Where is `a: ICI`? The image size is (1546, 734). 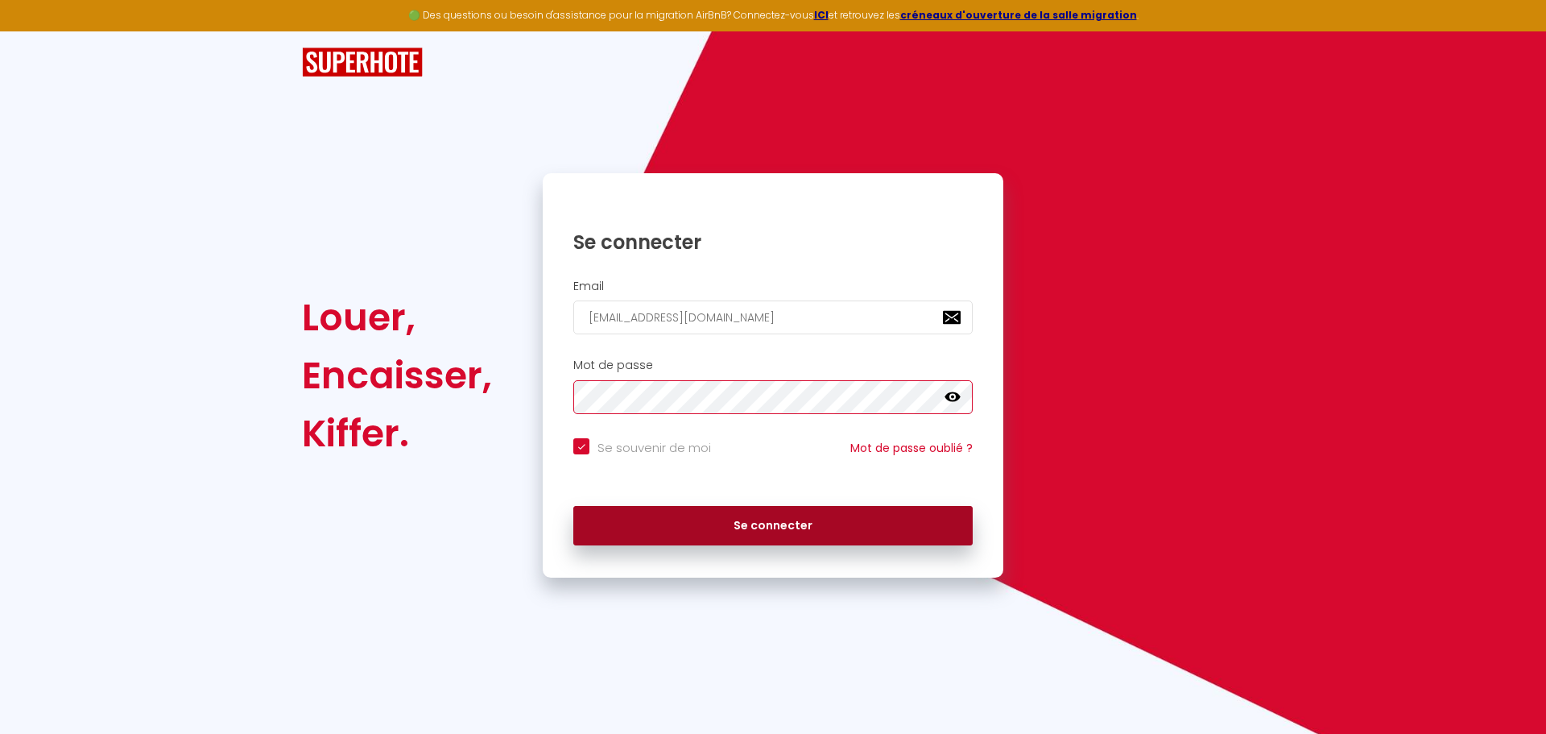
a: ICI is located at coordinates (821, 14).